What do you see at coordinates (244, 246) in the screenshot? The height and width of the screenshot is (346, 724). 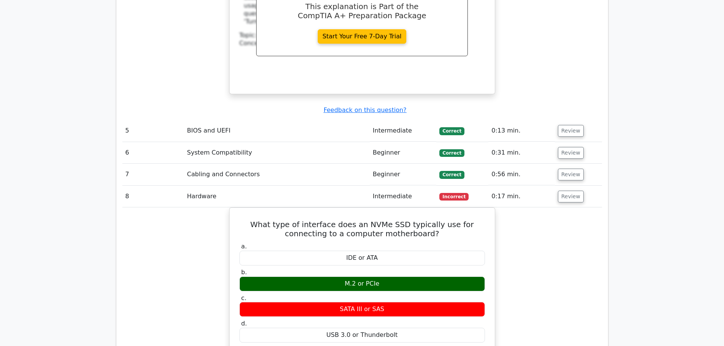 I see `span: a.` at bounding box center [244, 246].